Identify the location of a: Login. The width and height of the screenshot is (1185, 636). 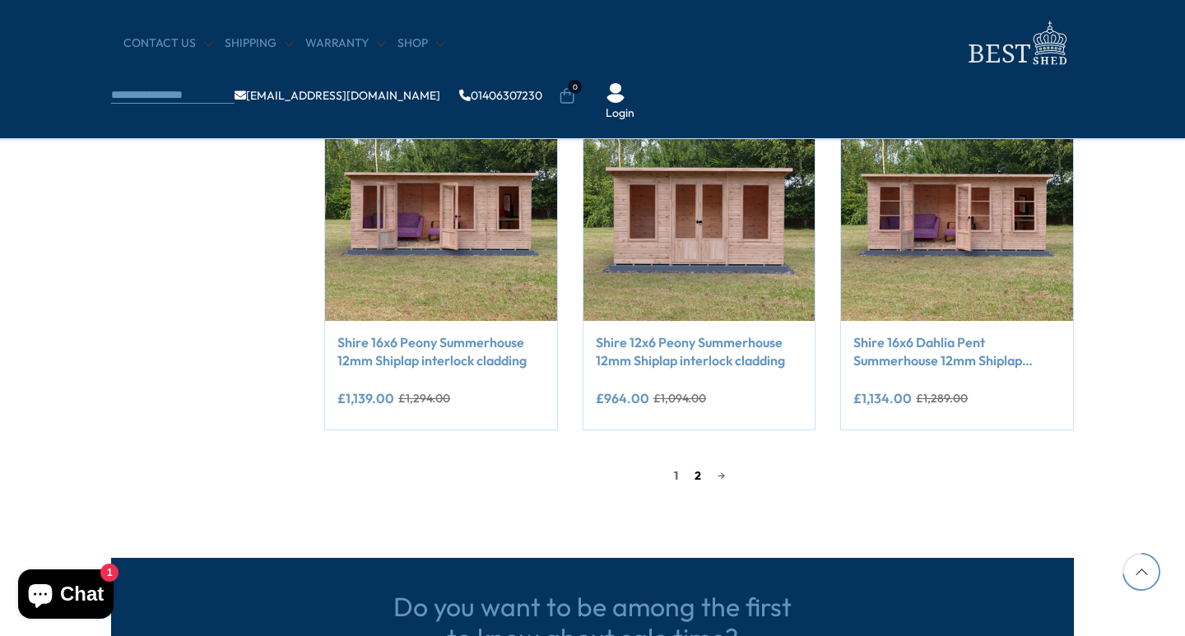
(620, 114).